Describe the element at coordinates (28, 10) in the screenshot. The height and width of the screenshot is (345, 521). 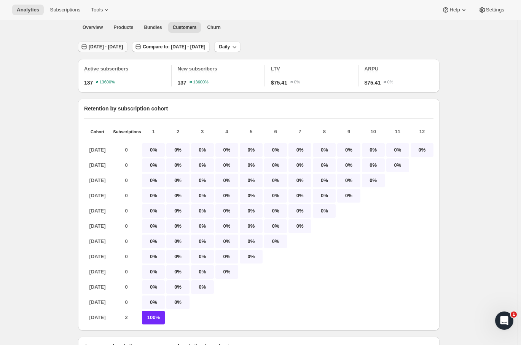
I see `span: Analytics` at that location.